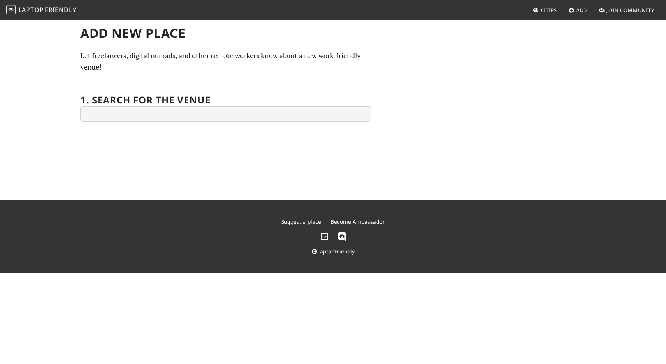 This screenshot has height=364, width=666. I want to click on a: LaptopFriendly LaptopFriendly, so click(41, 10).